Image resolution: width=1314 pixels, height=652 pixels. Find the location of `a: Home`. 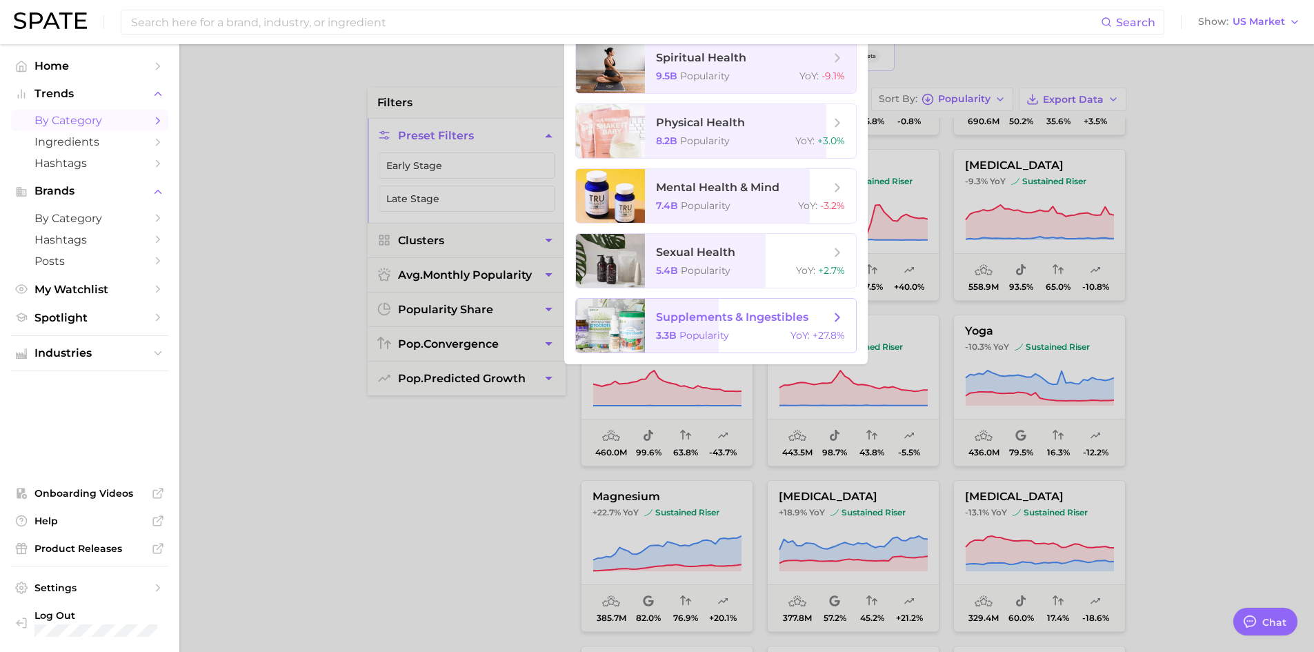

a: Home is located at coordinates (90, 66).